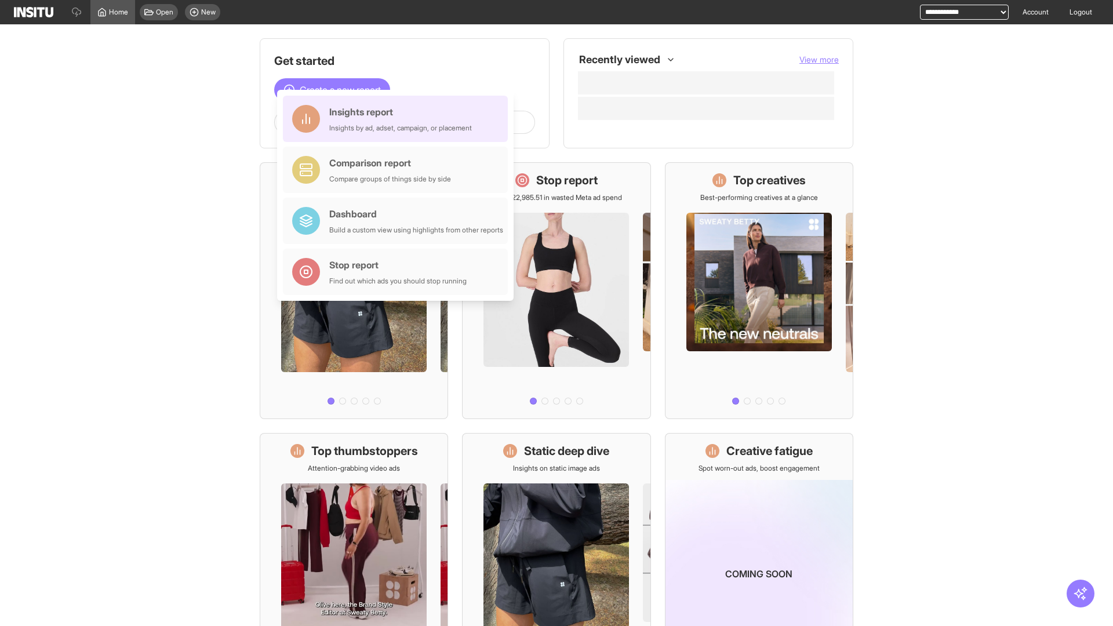  Describe the element at coordinates (118, 12) in the screenshot. I see `span: Home` at that location.